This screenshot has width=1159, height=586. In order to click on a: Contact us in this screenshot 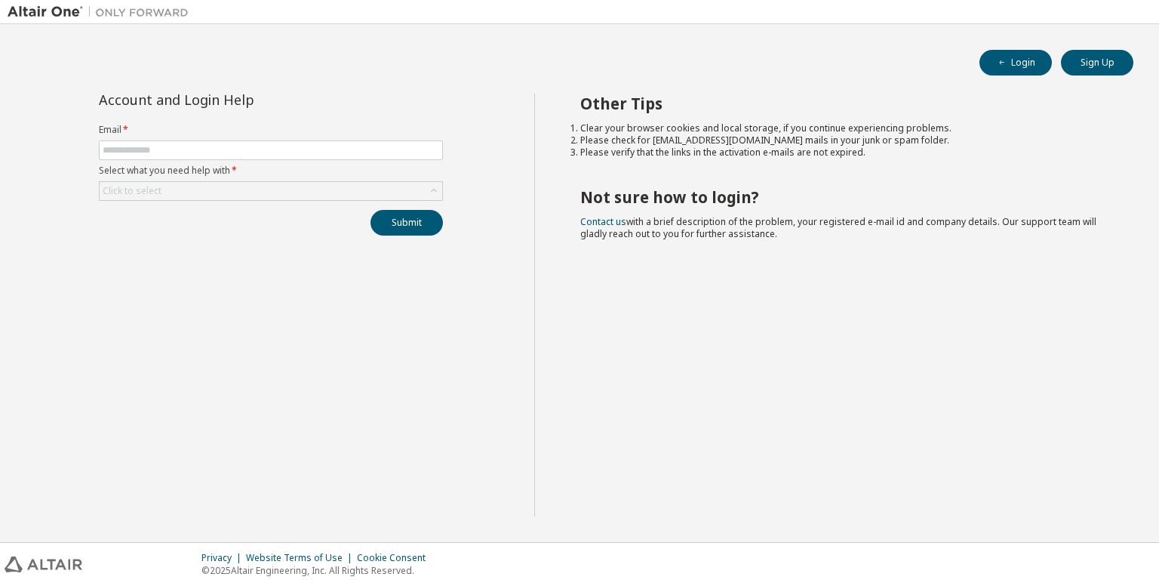, I will do `click(603, 221)`.